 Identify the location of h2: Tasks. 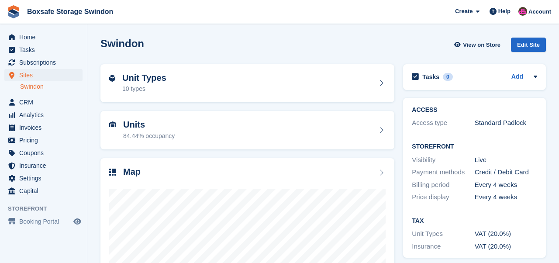
(430, 77).